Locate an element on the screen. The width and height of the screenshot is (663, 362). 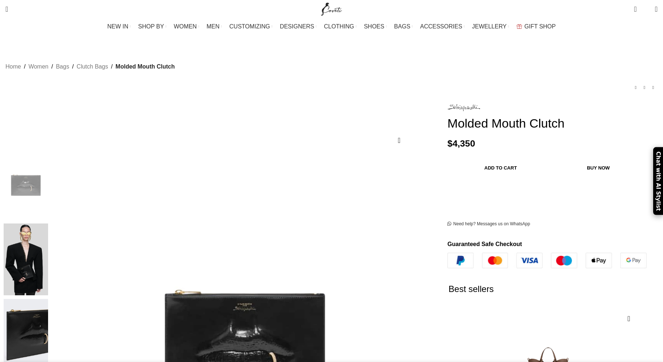
img: guaranteed-safe-checkout-bordered.j is located at coordinates (547, 260).